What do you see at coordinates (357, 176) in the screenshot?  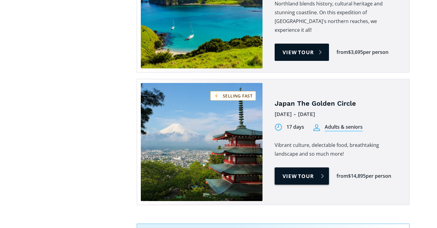 I see `div: $14,895` at bounding box center [357, 176].